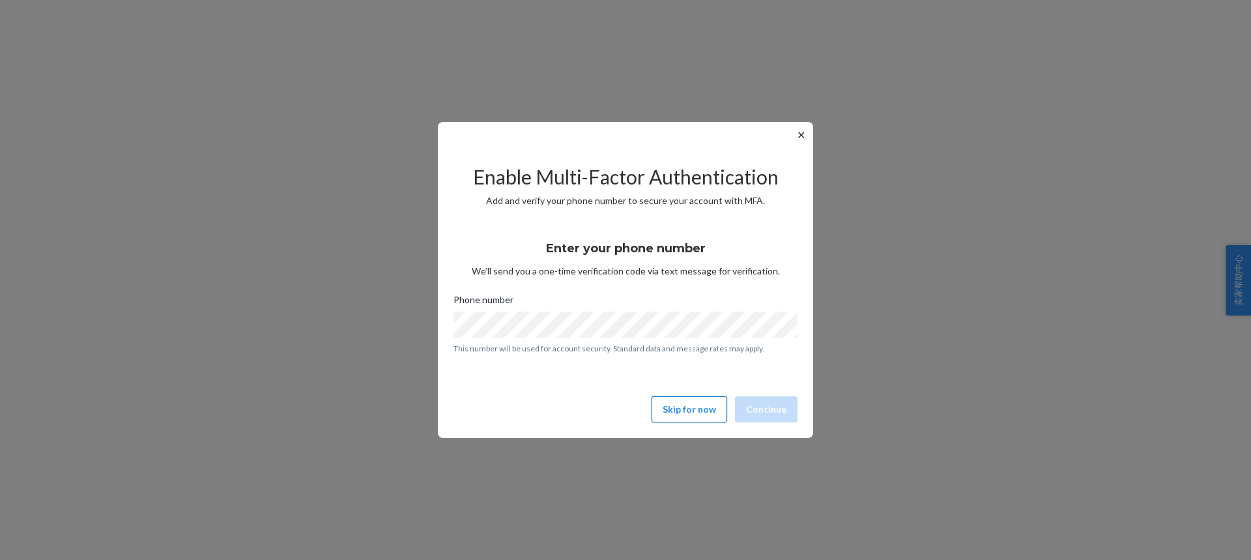  I want to click on p: Add and verify your phone number to secure your account with MFA., so click(625, 201).